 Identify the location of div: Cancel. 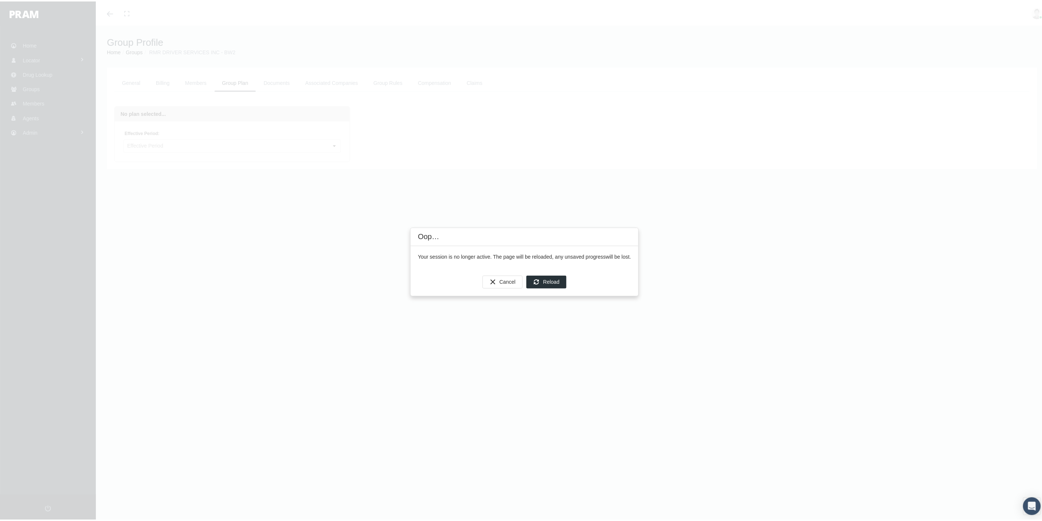
(503, 280).